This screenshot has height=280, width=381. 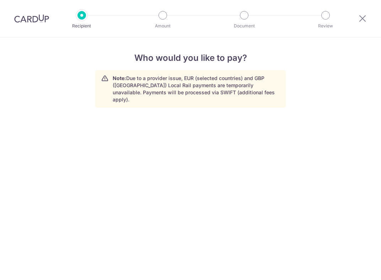 I want to click on h4: Who would you like to pay?, so click(x=190, y=58).